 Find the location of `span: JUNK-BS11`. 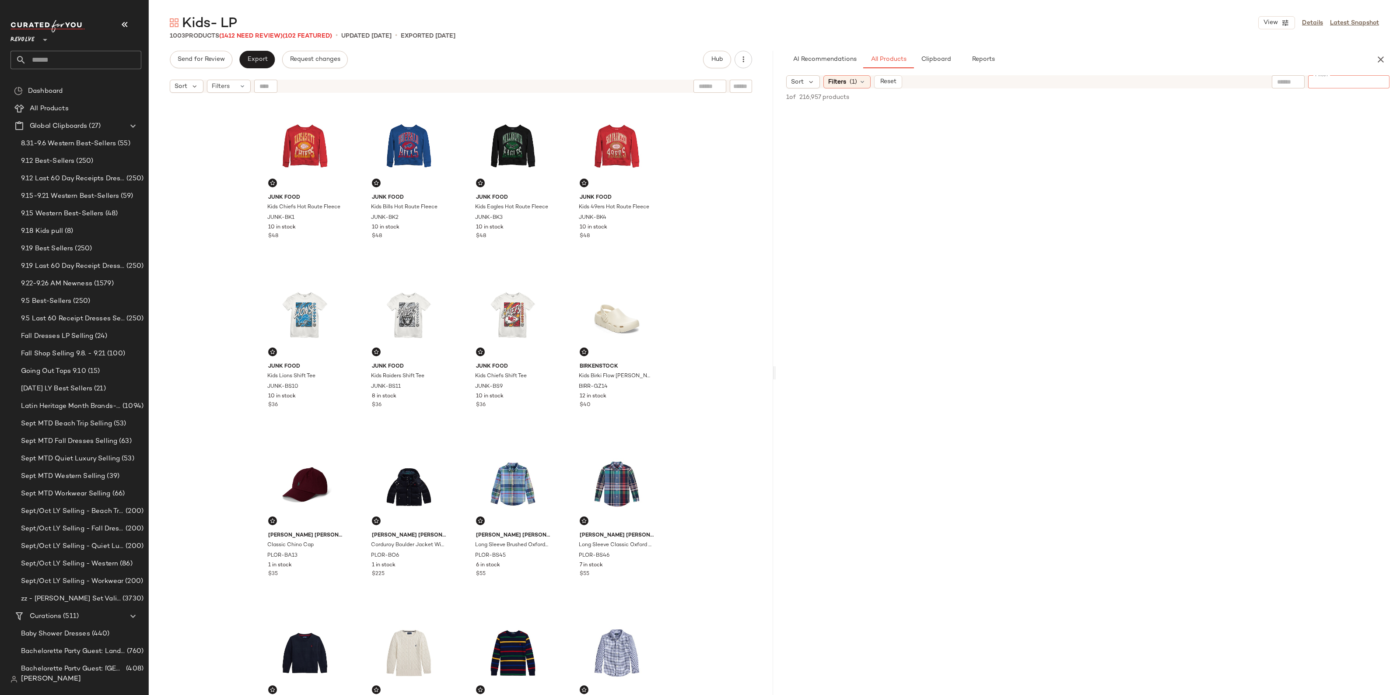

span: JUNK-BS11 is located at coordinates (386, 387).